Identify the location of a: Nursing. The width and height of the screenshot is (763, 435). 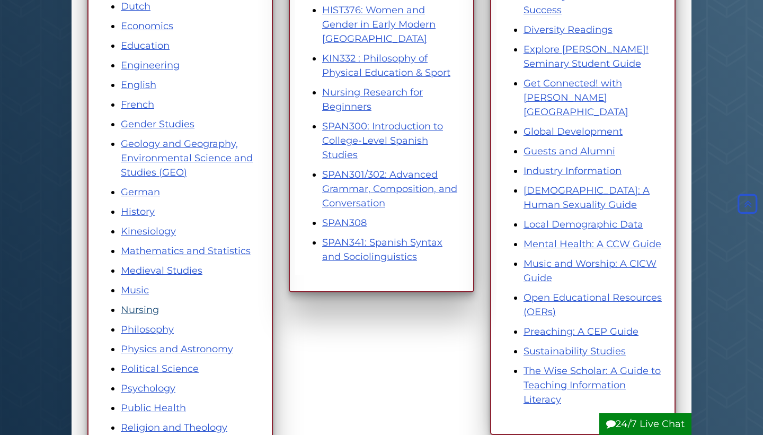
(140, 309).